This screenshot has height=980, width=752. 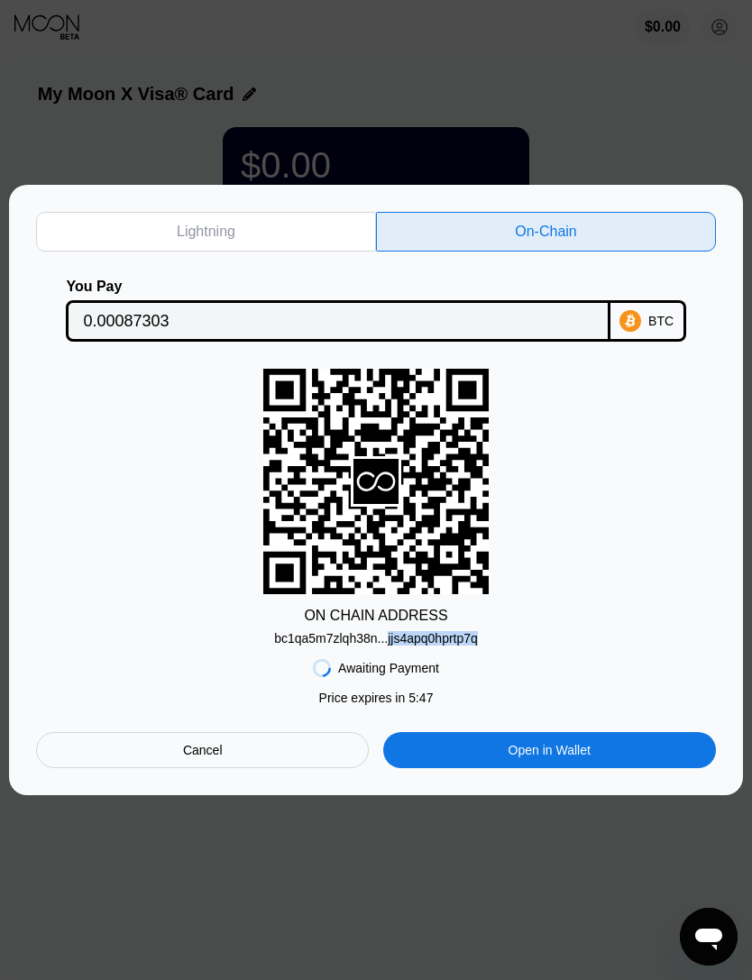 I want to click on div: You Pay, so click(x=337, y=287).